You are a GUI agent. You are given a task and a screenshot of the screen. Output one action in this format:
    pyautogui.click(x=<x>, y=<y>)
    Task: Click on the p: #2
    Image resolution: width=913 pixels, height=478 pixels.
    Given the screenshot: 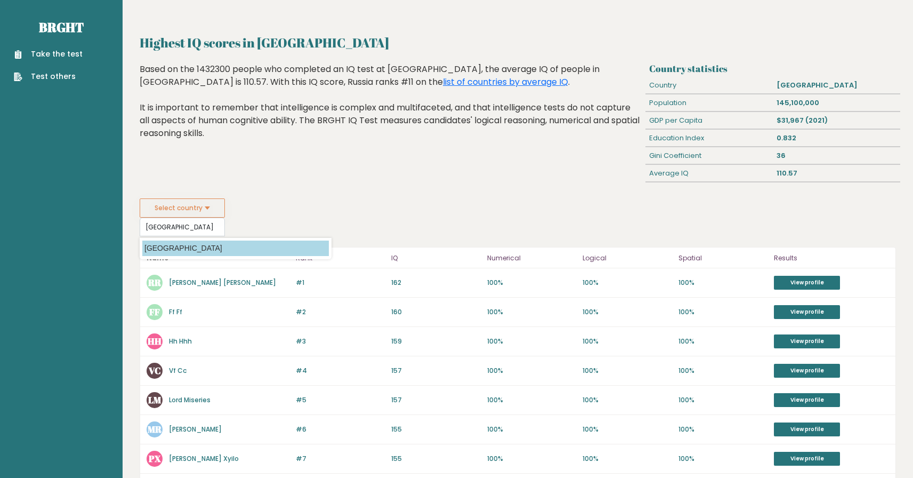 What is the action you would take?
    pyautogui.click(x=340, y=312)
    